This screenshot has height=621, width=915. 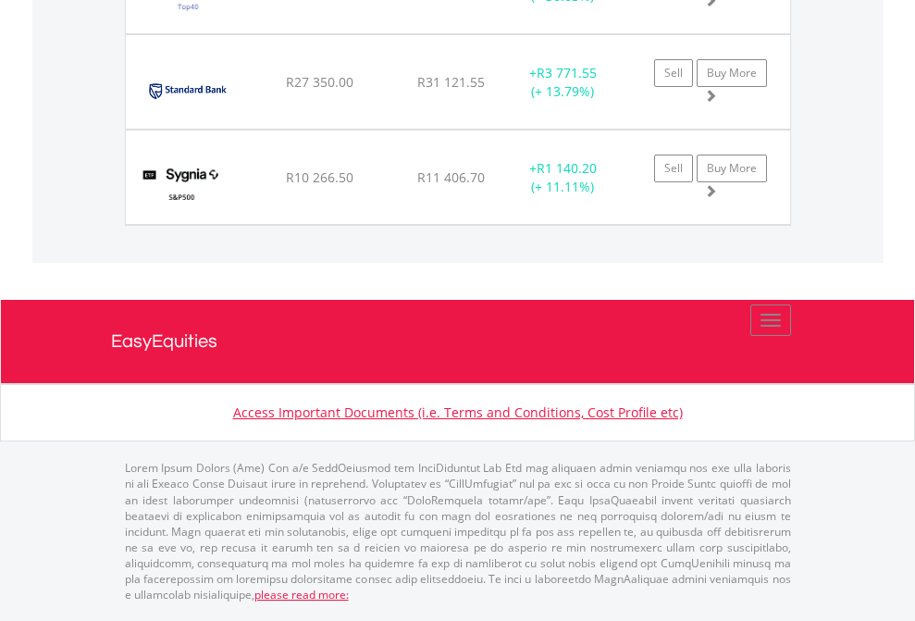 What do you see at coordinates (187, 91) in the screenshot?
I see `img: EQU.ZA.SBK.png` at bounding box center [187, 91].